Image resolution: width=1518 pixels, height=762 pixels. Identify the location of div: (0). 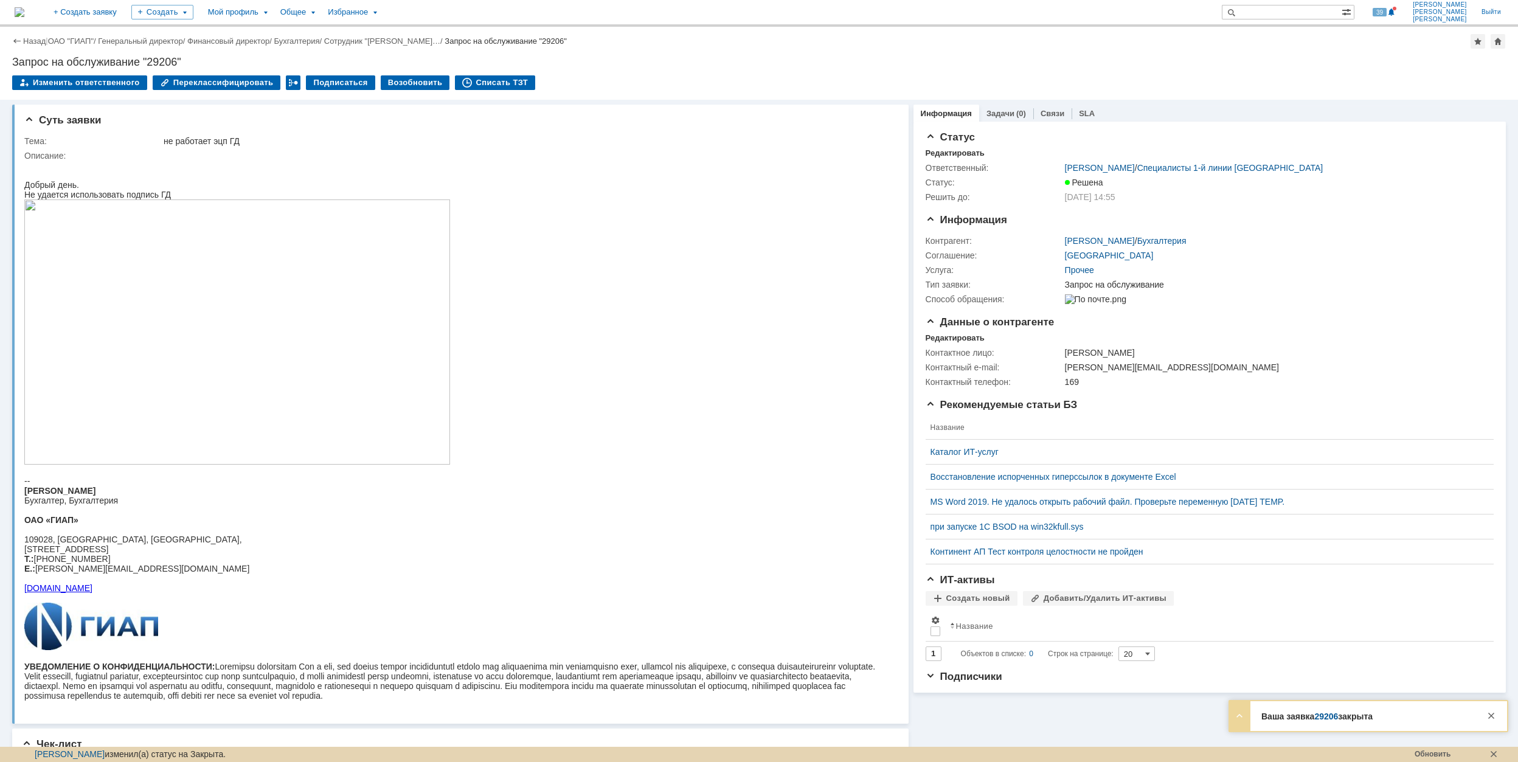
(1021, 113).